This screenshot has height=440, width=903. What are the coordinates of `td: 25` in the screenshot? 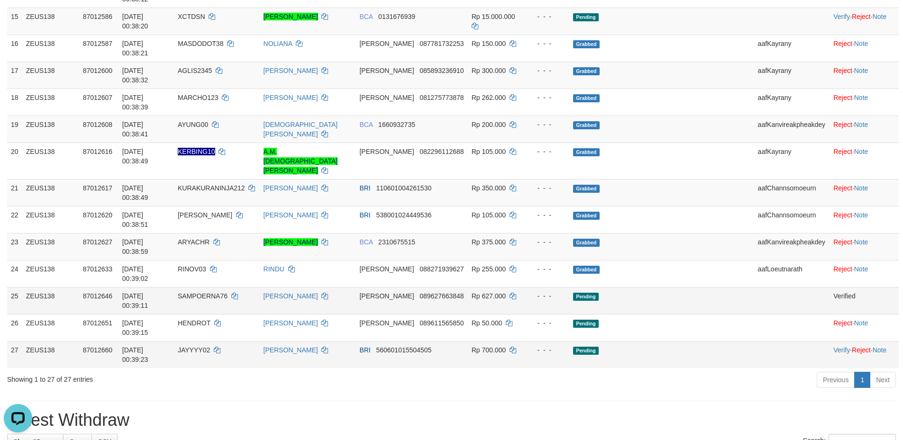 It's located at (15, 301).